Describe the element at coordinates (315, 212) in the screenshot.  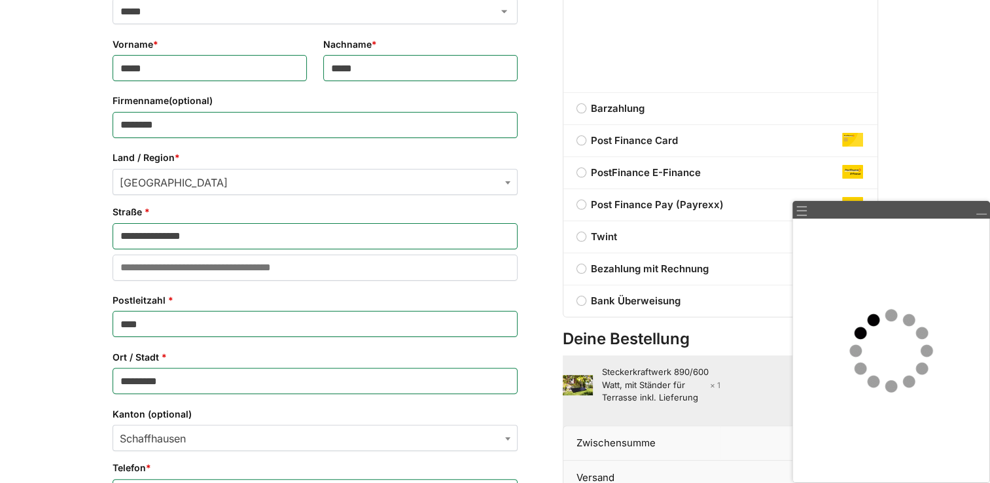
I see `label: Straße` at that location.